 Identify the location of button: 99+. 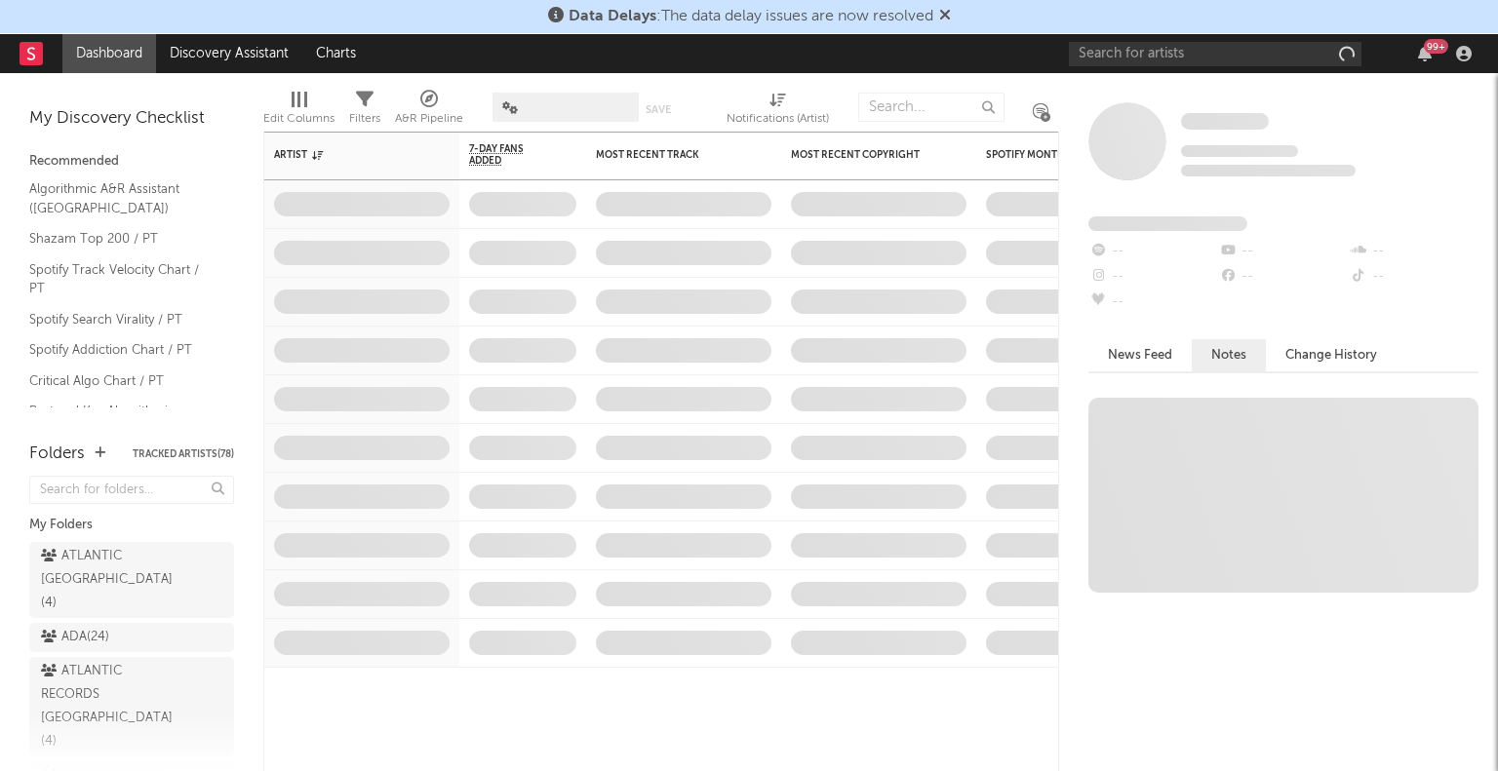
(1425, 54).